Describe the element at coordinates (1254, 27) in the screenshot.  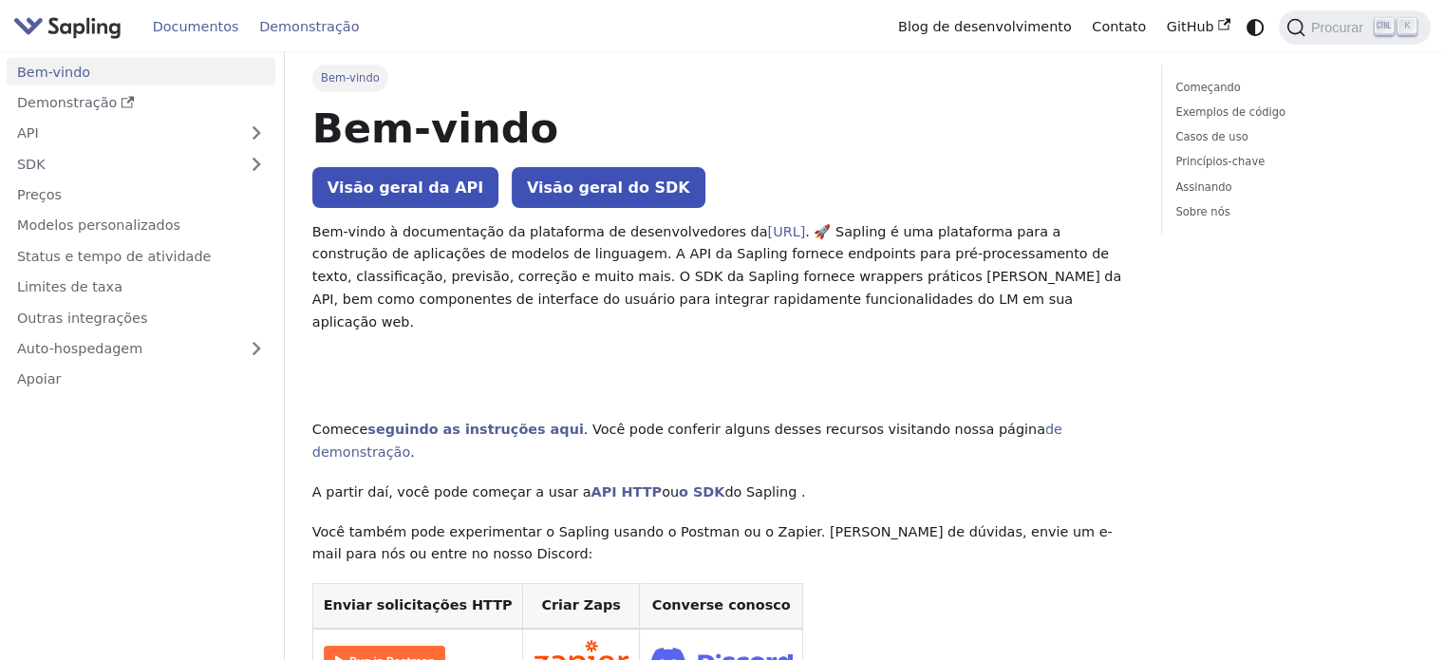
I see `button: Alternar entre o modo escuro e o modo claro (atualmente modo de sistema)` at that location.